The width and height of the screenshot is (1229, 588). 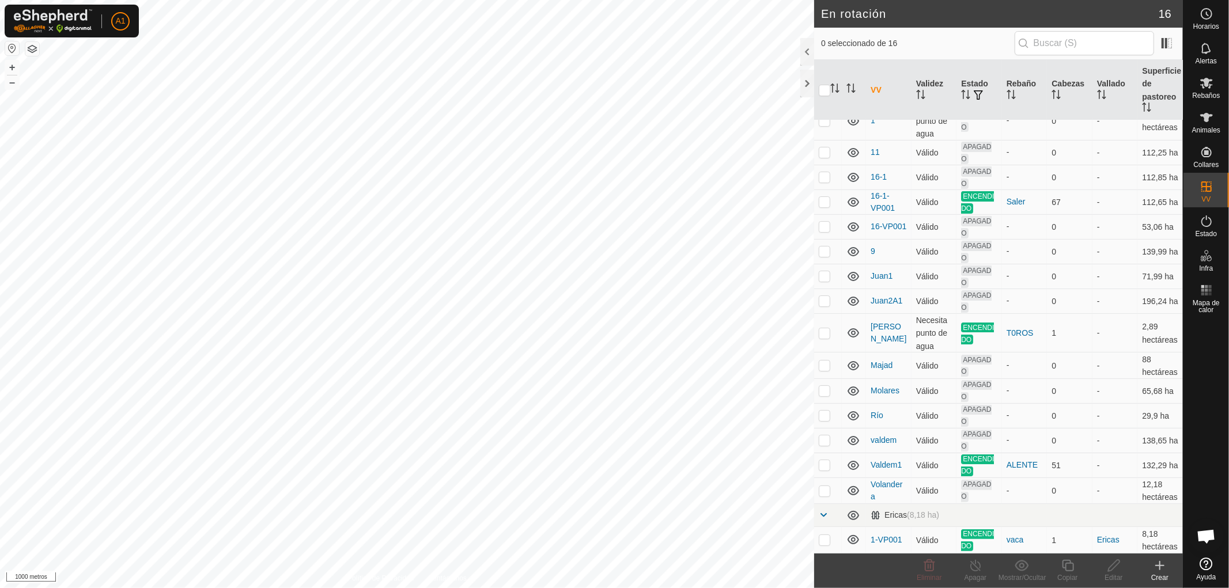 What do you see at coordinates (1159, 491) in the screenshot?
I see `font: 12,18 hectáreas` at bounding box center [1159, 491].